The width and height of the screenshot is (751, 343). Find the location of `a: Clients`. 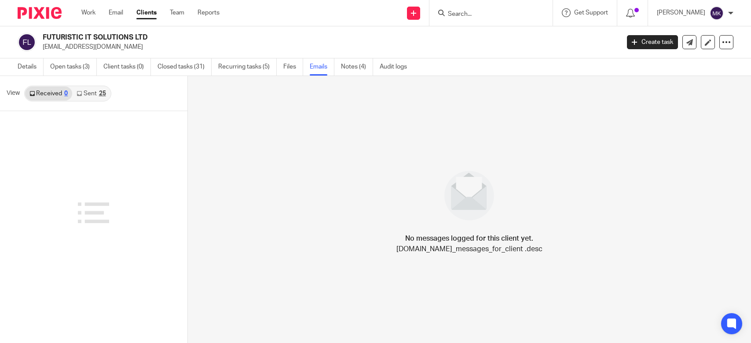

a: Clients is located at coordinates (146, 13).